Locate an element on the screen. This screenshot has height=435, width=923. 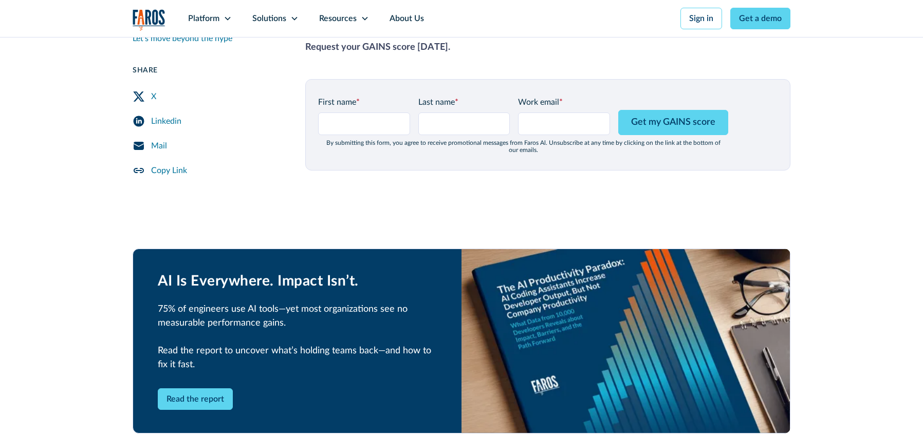
a: Get a demo is located at coordinates (760, 18).